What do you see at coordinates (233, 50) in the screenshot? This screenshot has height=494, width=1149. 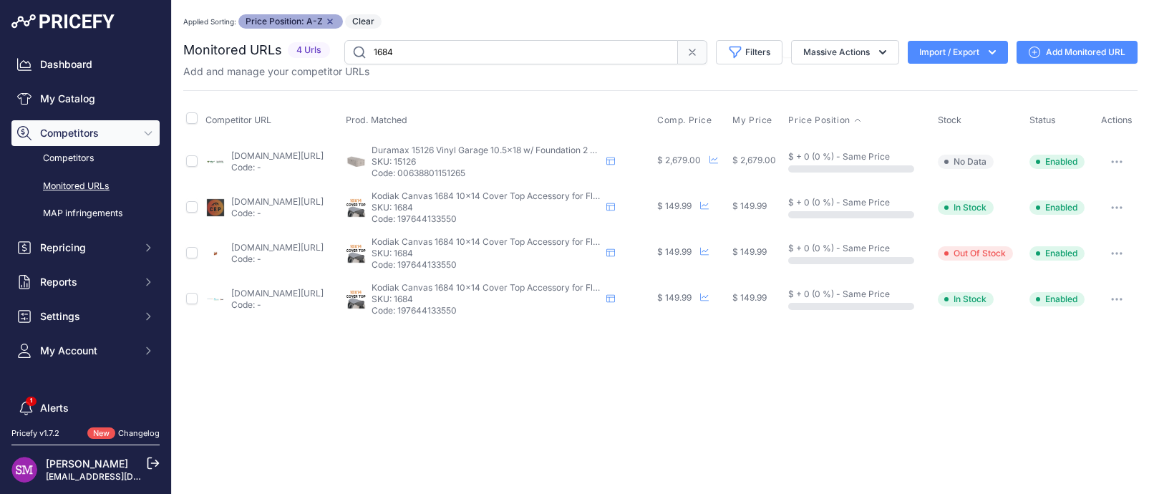 I see `h2: Monitored URLs` at bounding box center [233, 50].